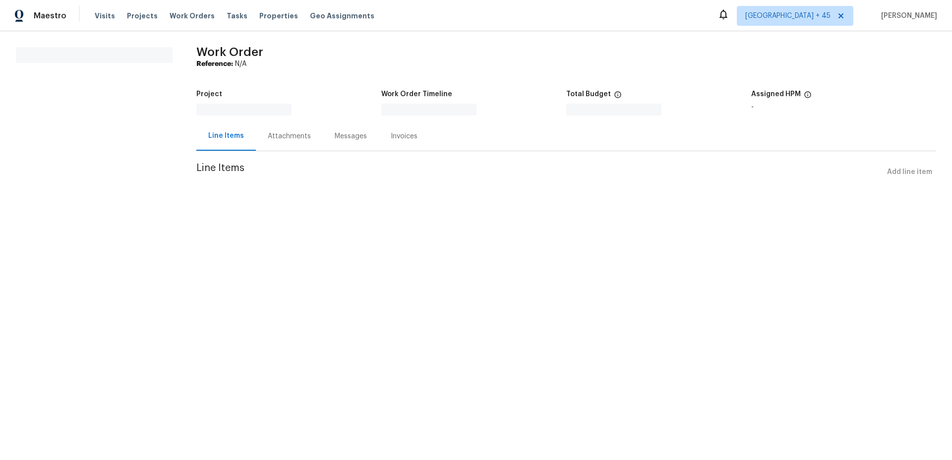 Image resolution: width=952 pixels, height=460 pixels. What do you see at coordinates (230, 52) in the screenshot?
I see `span: Work Order` at bounding box center [230, 52].